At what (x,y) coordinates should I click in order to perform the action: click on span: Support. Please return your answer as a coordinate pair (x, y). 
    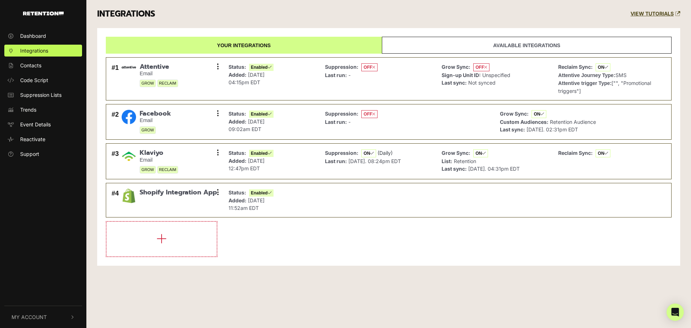
    Looking at the image, I should click on (30, 154).